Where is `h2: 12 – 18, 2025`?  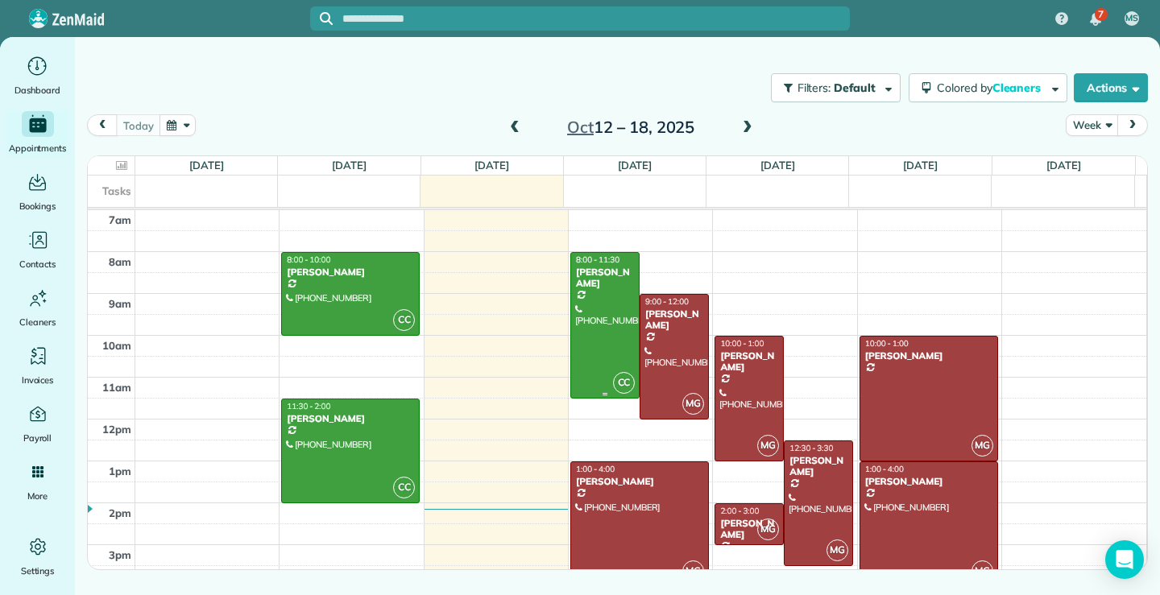
h2: 12 – 18, 2025 is located at coordinates (631, 127).